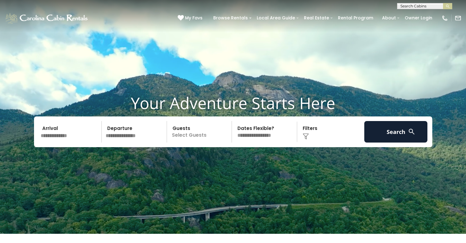  Describe the element at coordinates (47, 18) in the screenshot. I see `img: White-1-1-2.png` at that location.